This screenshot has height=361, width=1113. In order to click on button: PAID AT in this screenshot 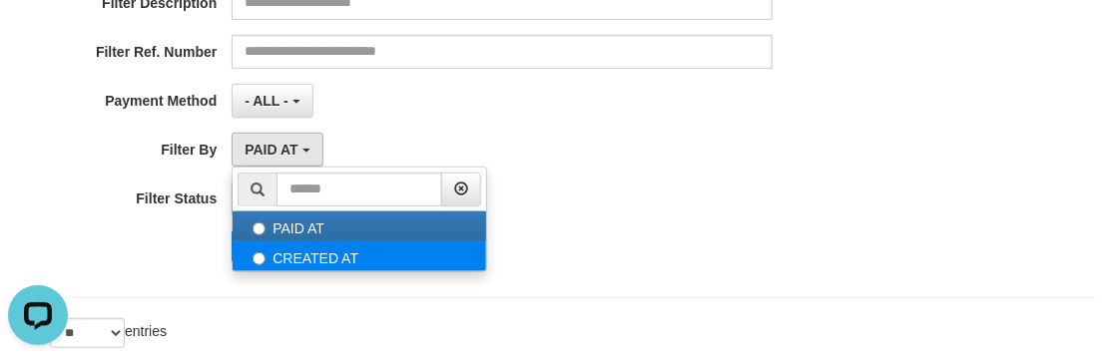, I will do `click(276, 150)`.